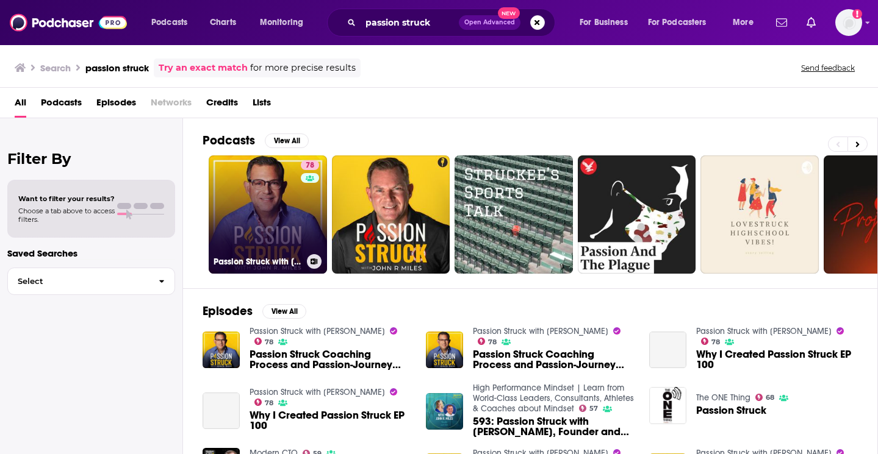  Describe the element at coordinates (489, 23) in the screenshot. I see `span: Open Advanced` at that location.